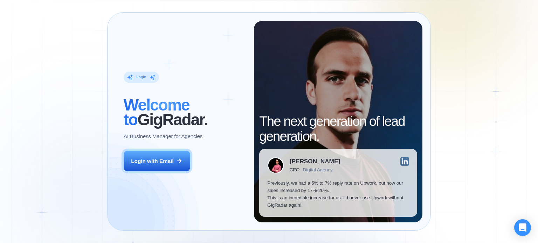  Describe the element at coordinates (295, 170) in the screenshot. I see `div: CEO` at that location.